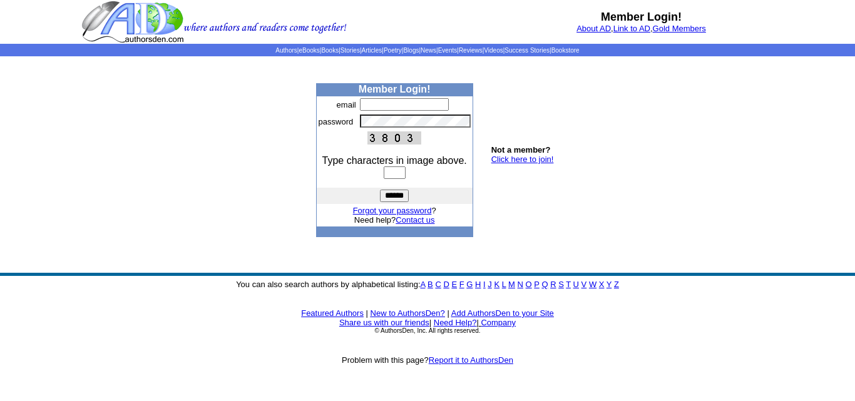  I want to click on a: D, so click(446, 284).